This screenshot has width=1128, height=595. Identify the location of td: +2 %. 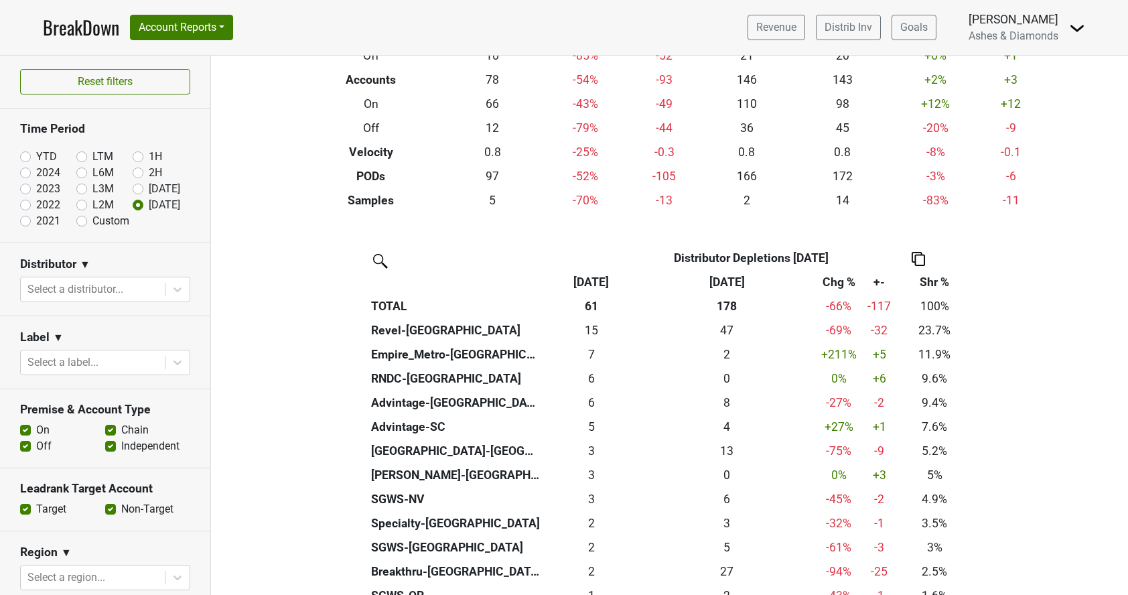
(936, 80).